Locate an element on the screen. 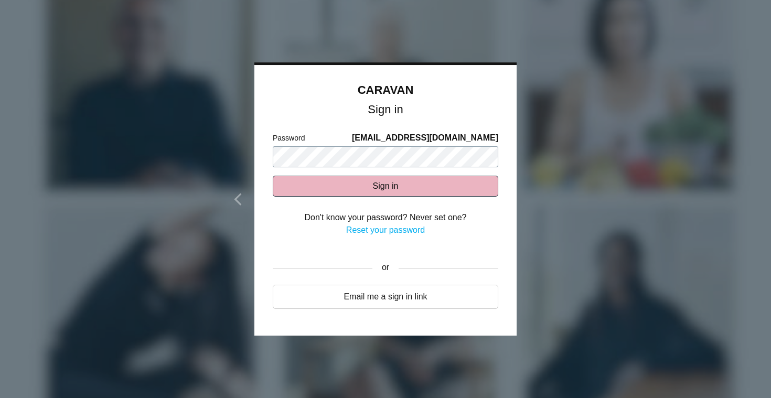 The image size is (771, 398). a: Email me a sign in link is located at coordinates (386, 297).